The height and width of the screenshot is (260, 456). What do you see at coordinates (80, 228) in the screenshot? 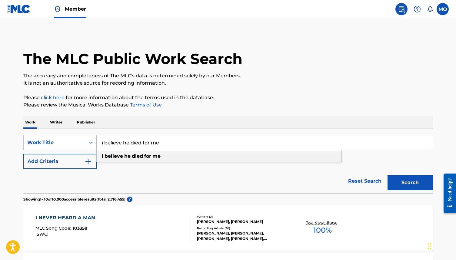
I see `span: I03358` at bounding box center [80, 228].